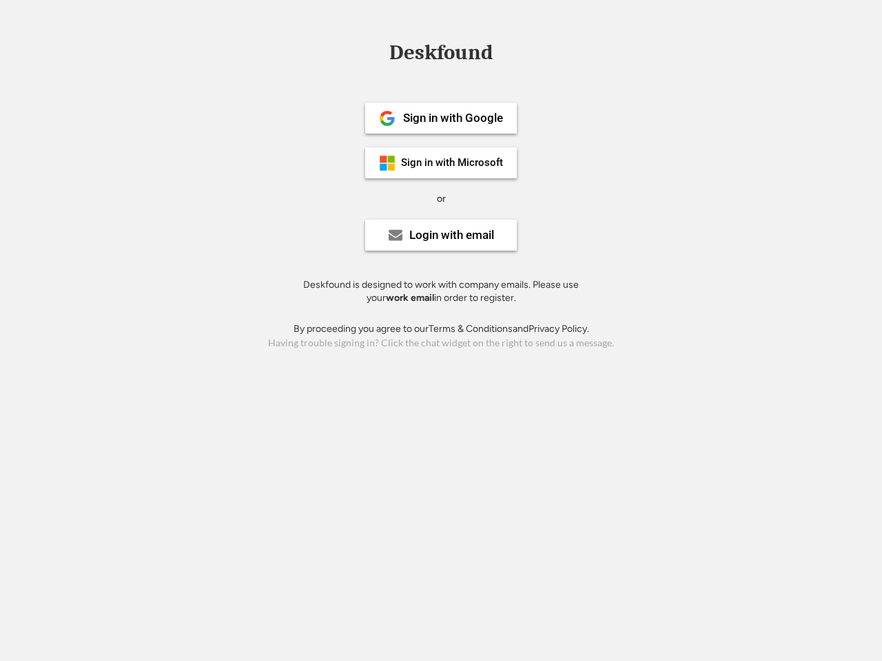  Describe the element at coordinates (410, 298) in the screenshot. I see `strong: work email` at that location.